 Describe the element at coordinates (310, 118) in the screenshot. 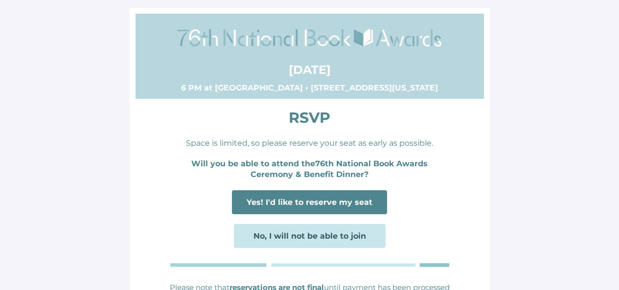

I see `p: RSVP` at that location.